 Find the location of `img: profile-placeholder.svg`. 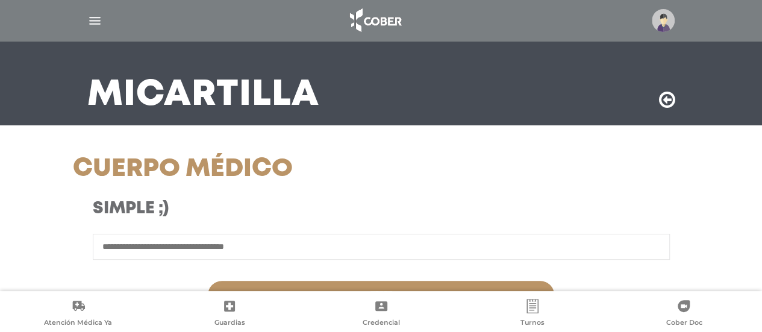

img: profile-placeholder.svg is located at coordinates (663, 20).